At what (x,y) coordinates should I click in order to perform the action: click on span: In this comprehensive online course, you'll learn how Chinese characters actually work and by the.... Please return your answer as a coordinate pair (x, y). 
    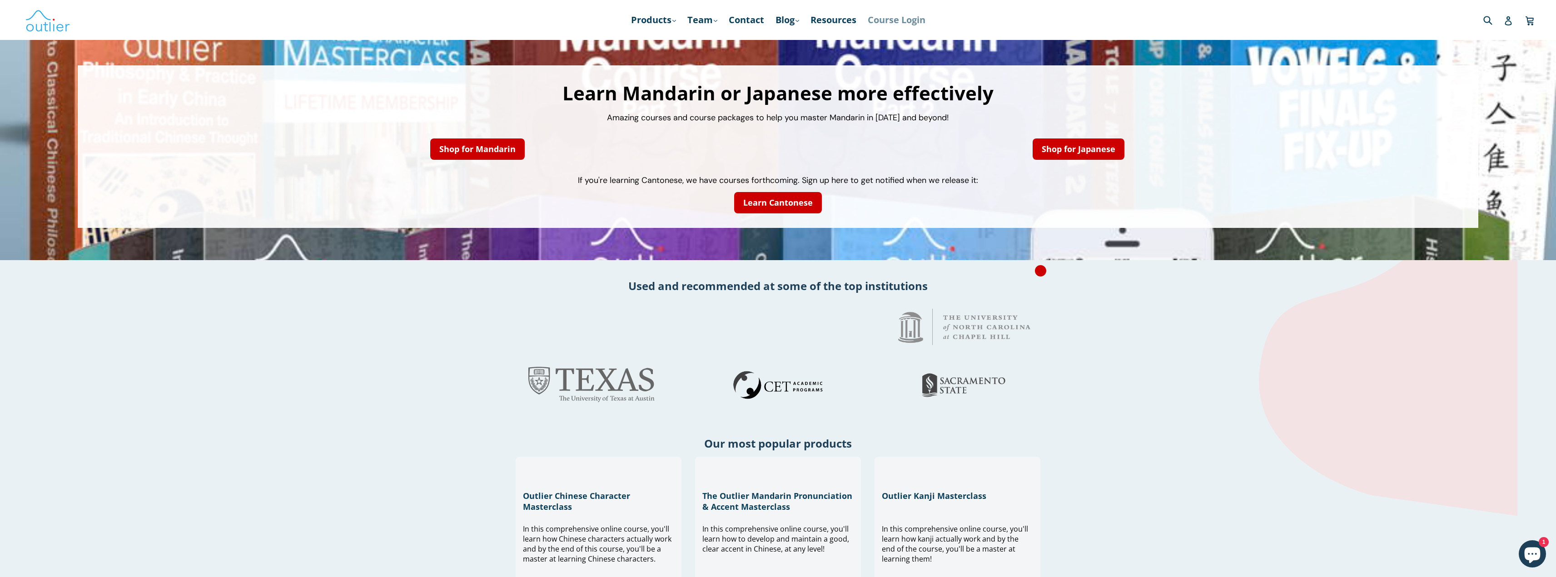
    Looking at the image, I should click on (597, 544).